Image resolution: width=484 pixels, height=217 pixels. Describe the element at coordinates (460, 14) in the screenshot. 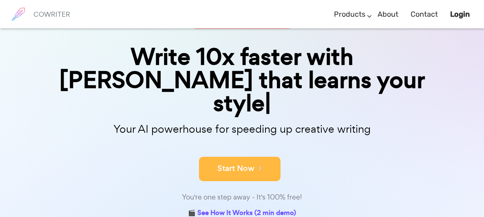

I see `a: Login` at that location.